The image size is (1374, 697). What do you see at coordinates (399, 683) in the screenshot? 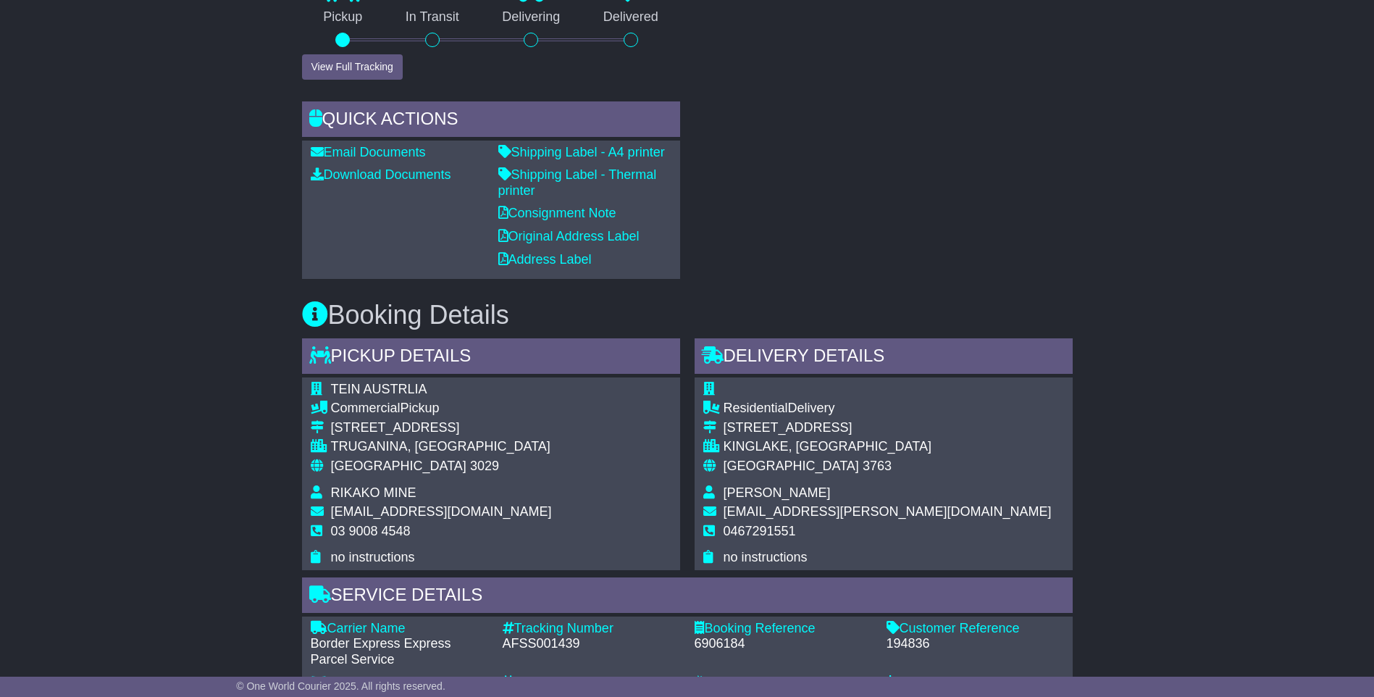
I see `div: Description` at bounding box center [399, 683].